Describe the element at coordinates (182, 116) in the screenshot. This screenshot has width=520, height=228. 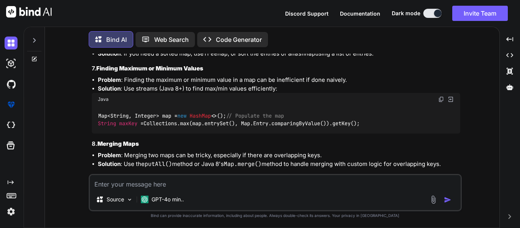
I see `span: new` at that location.